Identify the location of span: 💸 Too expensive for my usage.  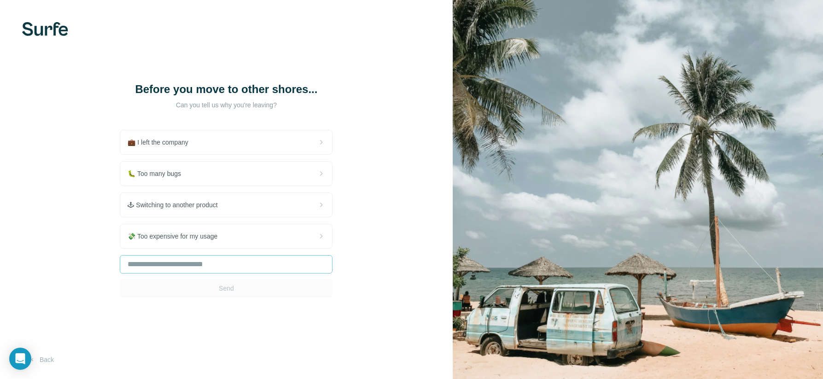
(176, 236).